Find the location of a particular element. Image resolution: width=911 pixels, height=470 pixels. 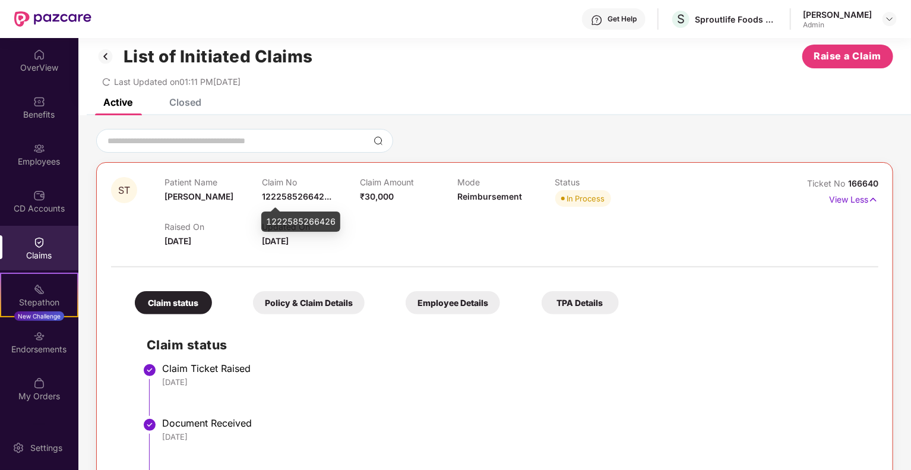

img: svg+xml;base64,PHN2ZyBpZD0iRW5kb3JzZW1lbnRzIiB4bWxucz0iaHR0cDovL3d3dy53My5vcmcvMjAwMC9zdmciIHdpZH... is located at coordinates (39, 336).